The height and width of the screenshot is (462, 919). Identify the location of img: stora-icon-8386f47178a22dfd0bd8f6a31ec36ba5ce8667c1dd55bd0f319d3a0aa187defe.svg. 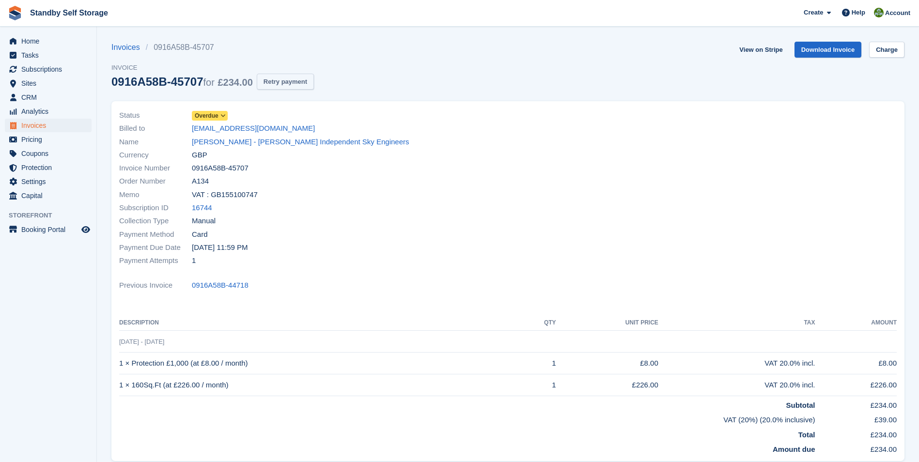
(15, 13).